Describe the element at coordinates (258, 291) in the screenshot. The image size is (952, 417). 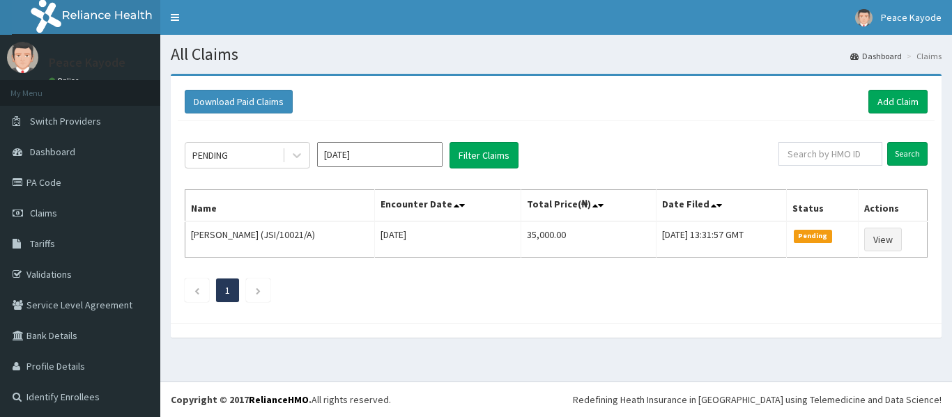
I see `a: Next page` at that location.